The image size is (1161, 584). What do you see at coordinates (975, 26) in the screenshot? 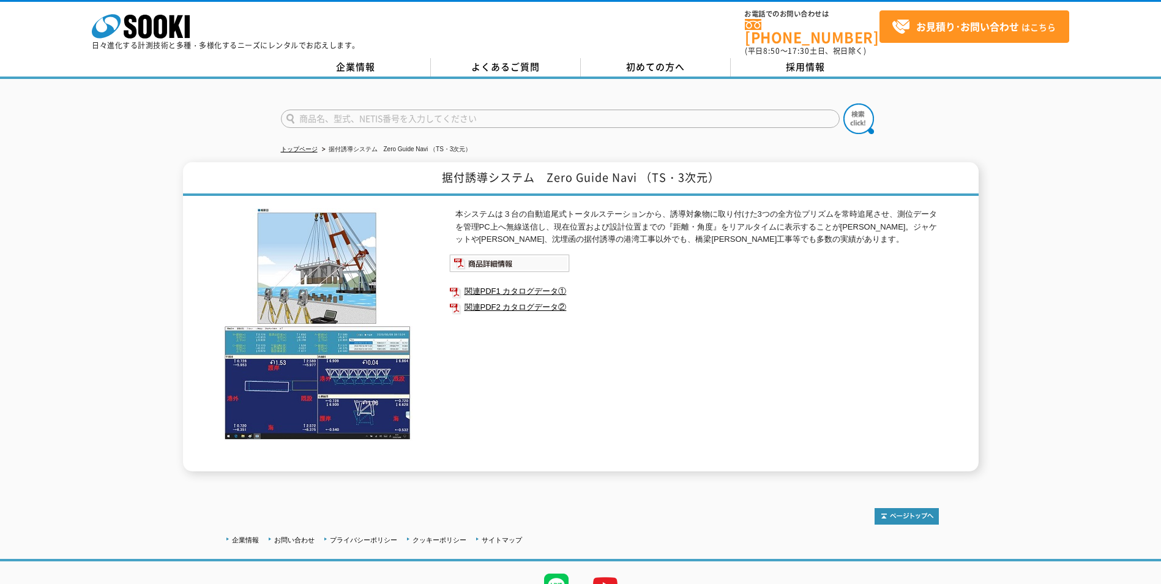
I see `a: お見積り･お問い合わせはこちら` at bounding box center [975, 26].